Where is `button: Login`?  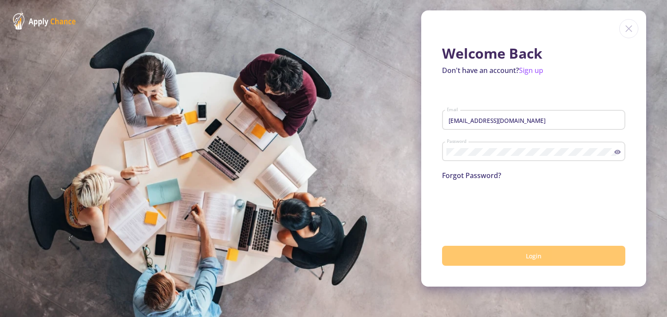 button: Login is located at coordinates (533, 256).